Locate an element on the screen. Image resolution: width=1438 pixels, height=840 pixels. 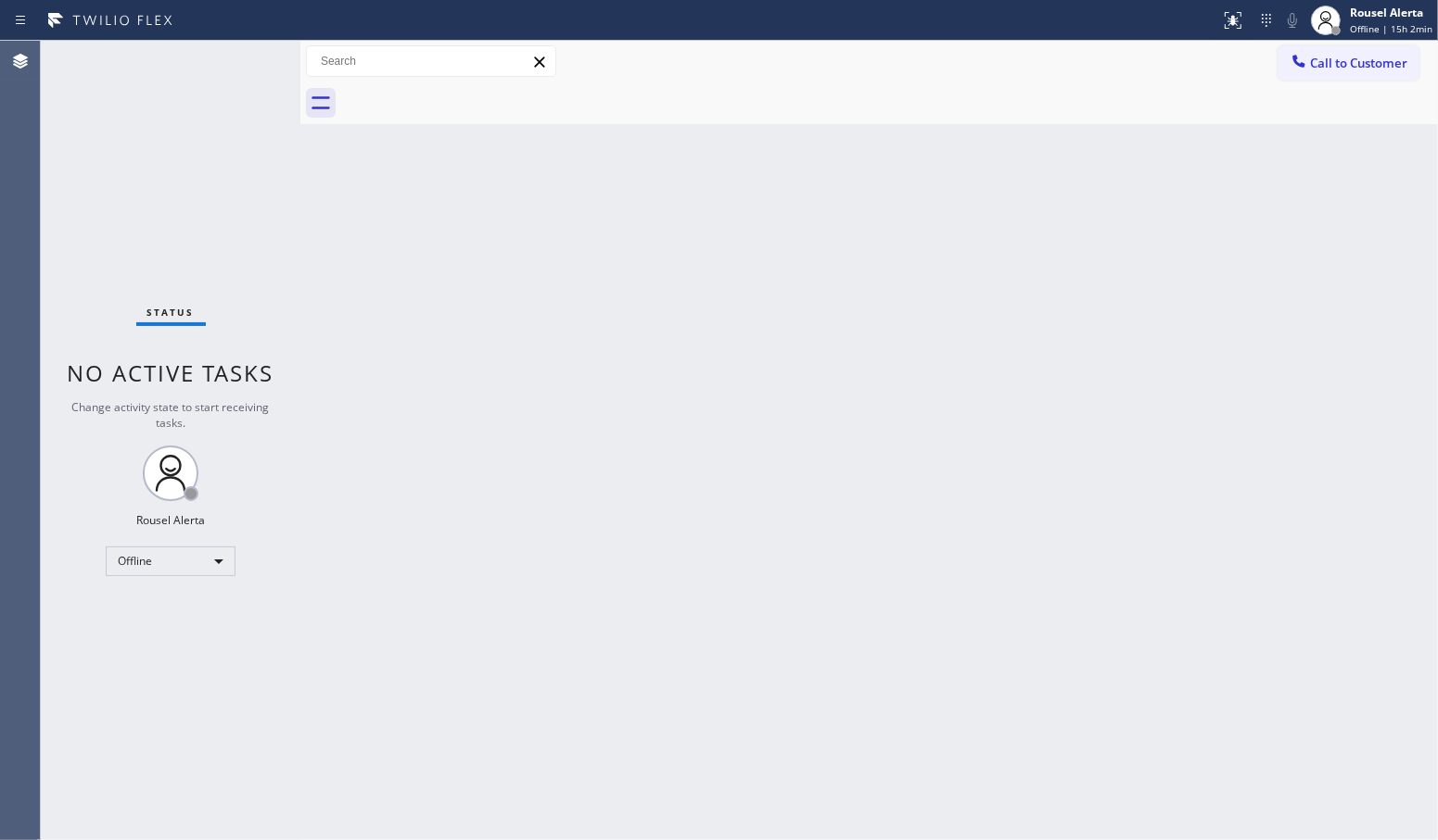
span: Offline | 15h 2min is located at coordinates (1390, 29).